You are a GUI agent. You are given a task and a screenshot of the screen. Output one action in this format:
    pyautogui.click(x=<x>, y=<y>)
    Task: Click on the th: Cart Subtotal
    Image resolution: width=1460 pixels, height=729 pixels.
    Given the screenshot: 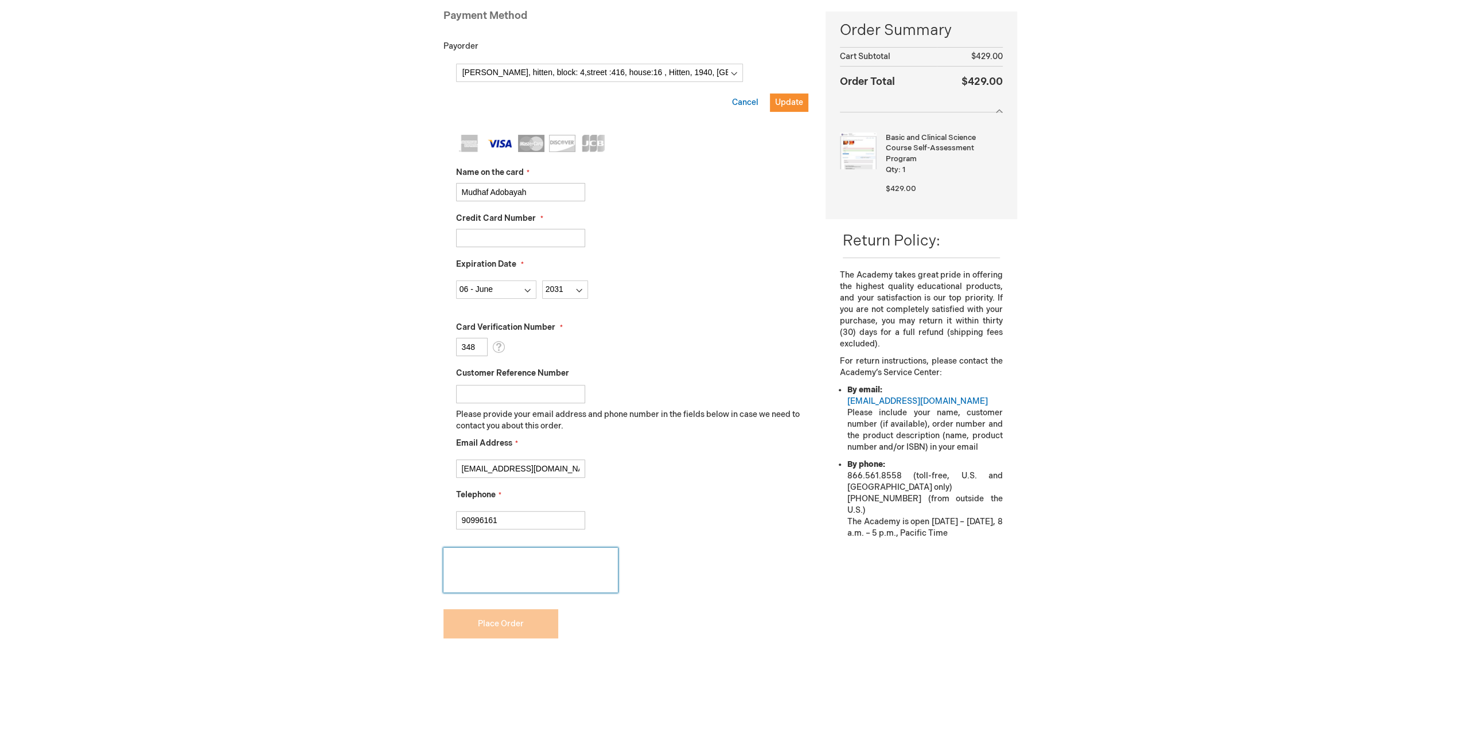 What is the action you would take?
    pyautogui.click(x=888, y=57)
    